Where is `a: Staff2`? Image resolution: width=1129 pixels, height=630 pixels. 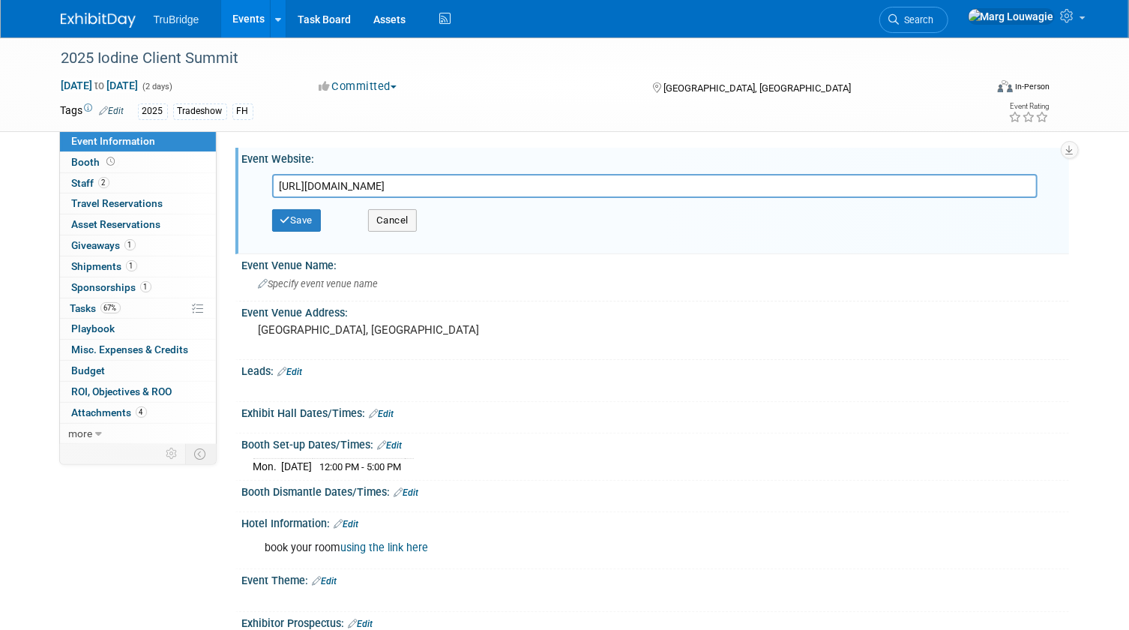
a: Staff2 is located at coordinates (138, 183).